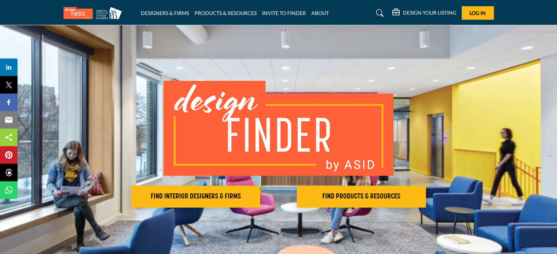 Image resolution: width=557 pixels, height=254 pixels. I want to click on h5: DESIGN YOUR LISTING, so click(430, 13).